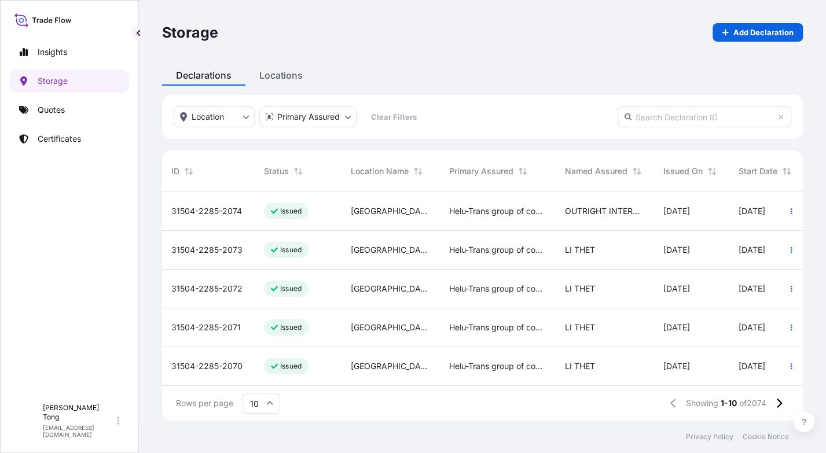 Image resolution: width=826 pixels, height=453 pixels. Describe the element at coordinates (758, 32) in the screenshot. I see `a: Add Declaration` at that location.